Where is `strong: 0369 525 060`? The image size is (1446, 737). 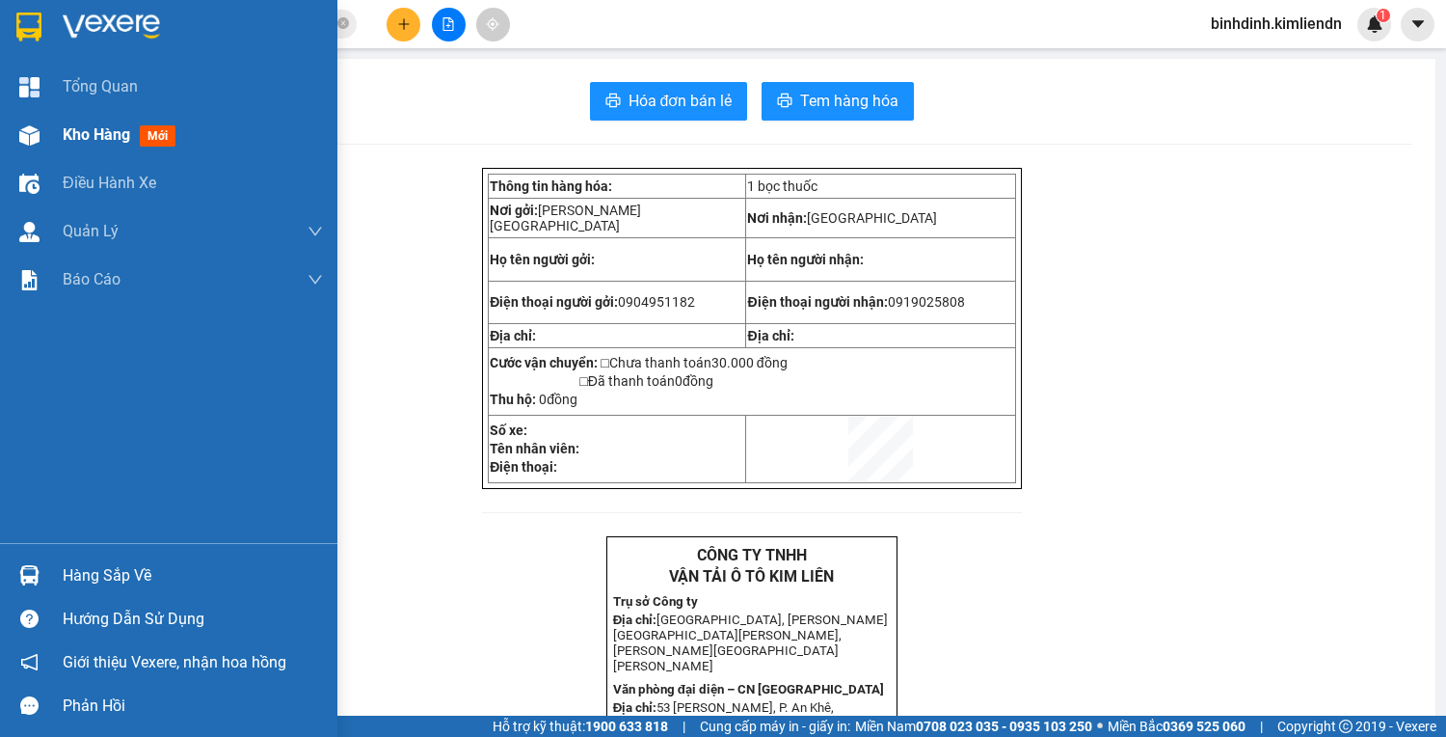 strong: 0369 525 060 is located at coordinates (1204, 726).